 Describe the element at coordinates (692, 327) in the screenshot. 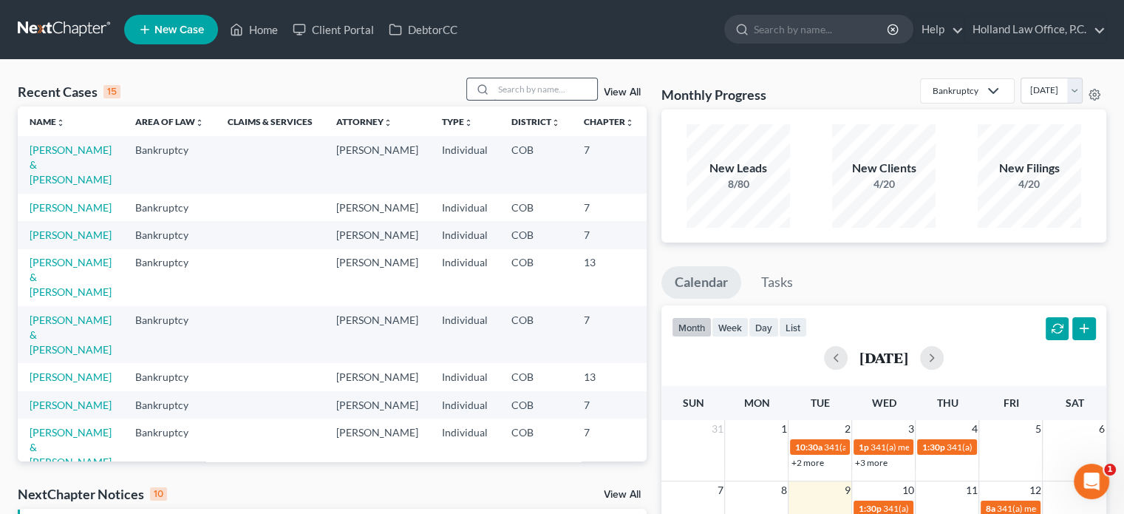

I see `button: month` at that location.